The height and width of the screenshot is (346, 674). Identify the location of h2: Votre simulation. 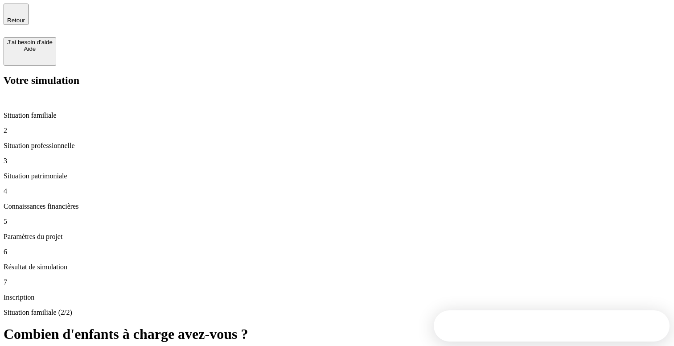
(337, 80).